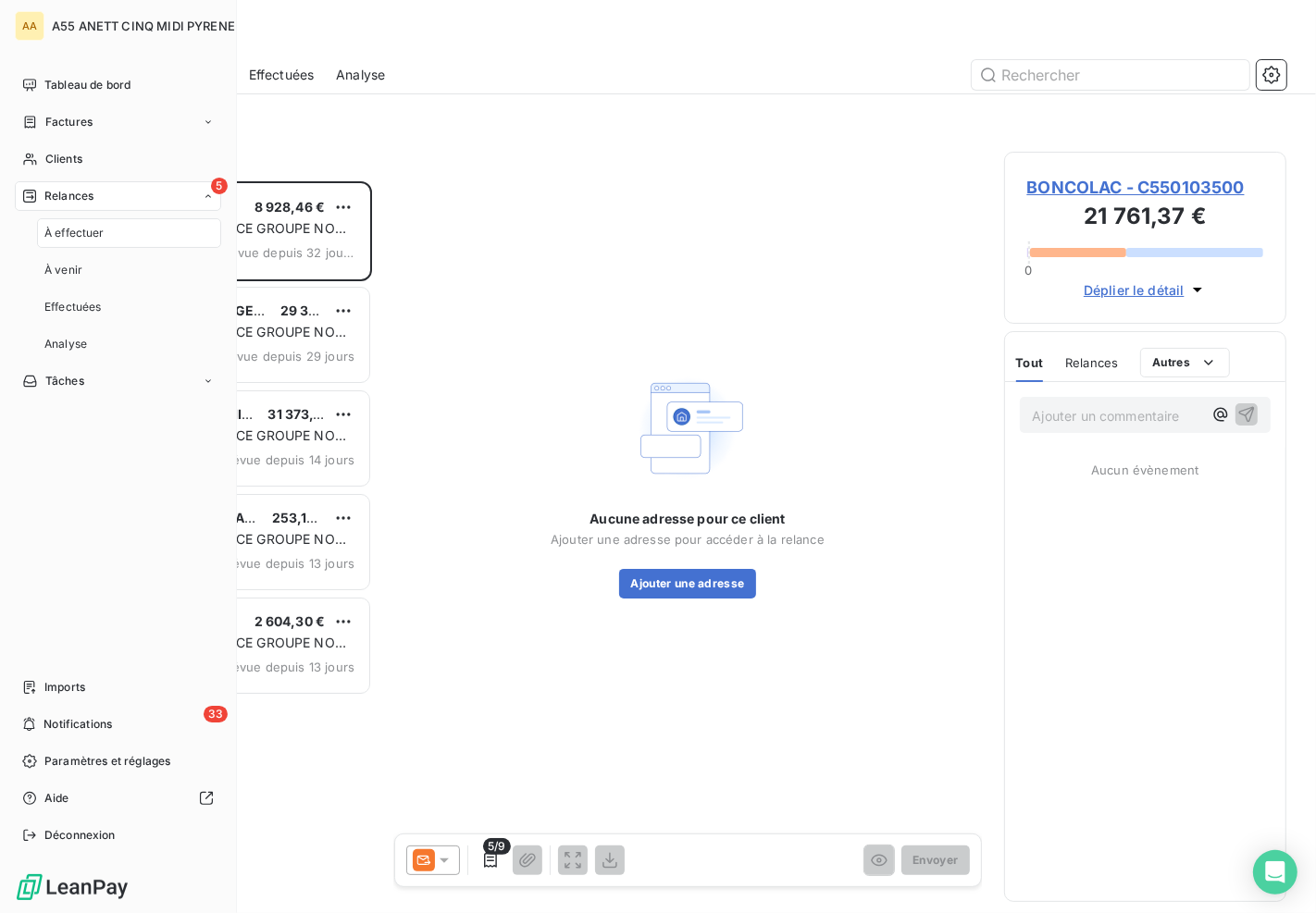  I want to click on span: Imports, so click(65, 688).